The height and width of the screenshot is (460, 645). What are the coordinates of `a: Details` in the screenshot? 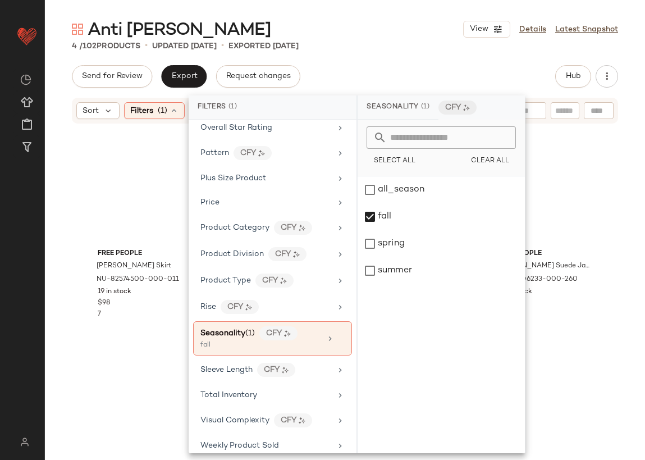 It's located at (533, 29).